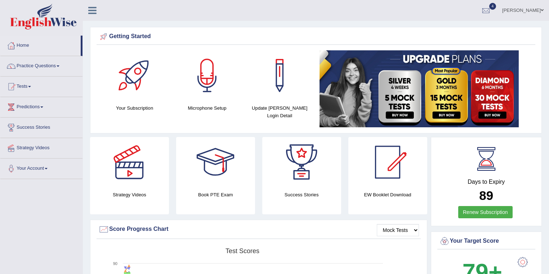 The width and height of the screenshot is (549, 274). What do you see at coordinates (40, 45) in the screenshot?
I see `a: Home` at bounding box center [40, 45].